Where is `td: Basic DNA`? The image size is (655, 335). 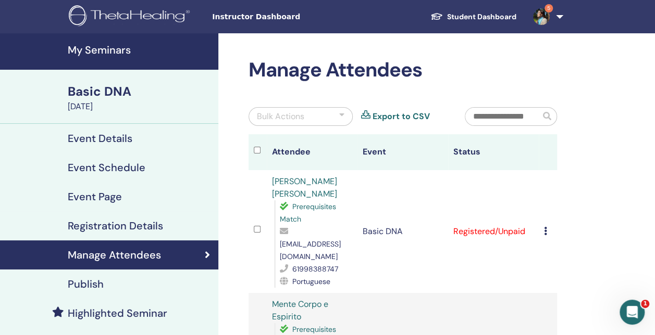
td: Basic DNA is located at coordinates (403, 232).